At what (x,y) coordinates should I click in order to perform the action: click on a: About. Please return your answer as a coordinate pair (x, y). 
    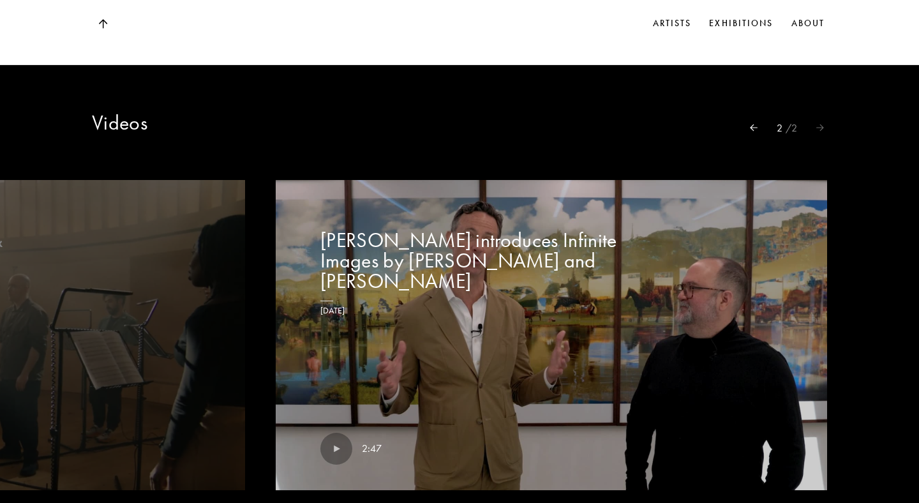
    Looking at the image, I should click on (808, 24).